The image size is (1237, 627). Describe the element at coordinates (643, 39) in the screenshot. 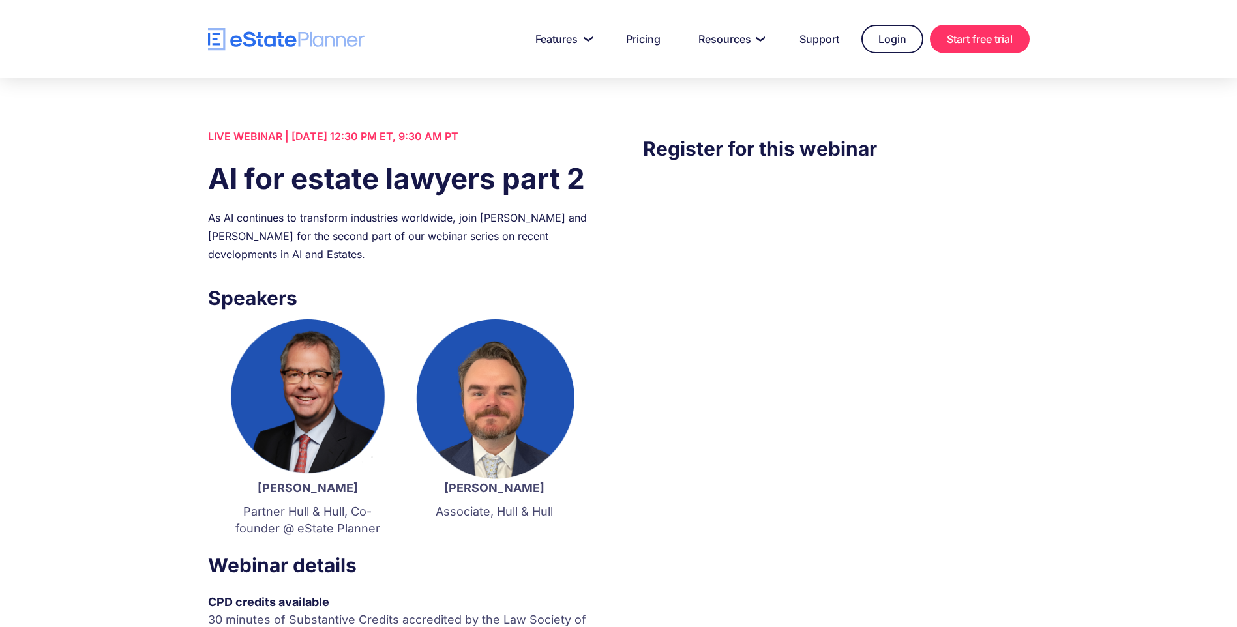

I see `a: Pricing` at that location.